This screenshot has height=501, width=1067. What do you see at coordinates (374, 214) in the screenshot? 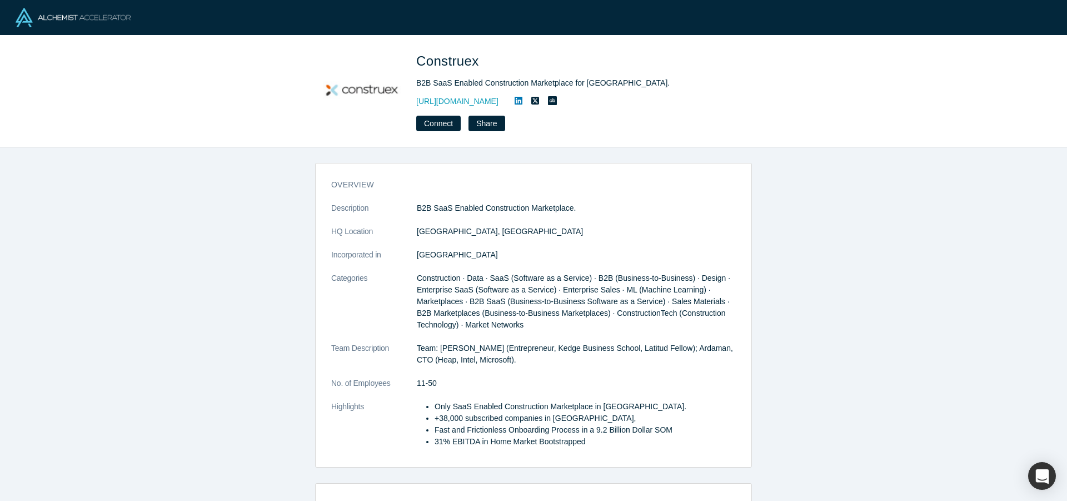
I see `dt: Description` at bounding box center [374, 214].